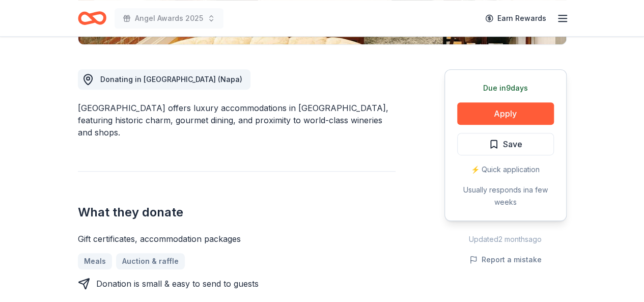 The image size is (644, 302). Describe the element at coordinates (150, 261) in the screenshot. I see `a: Auction & raffle` at that location.